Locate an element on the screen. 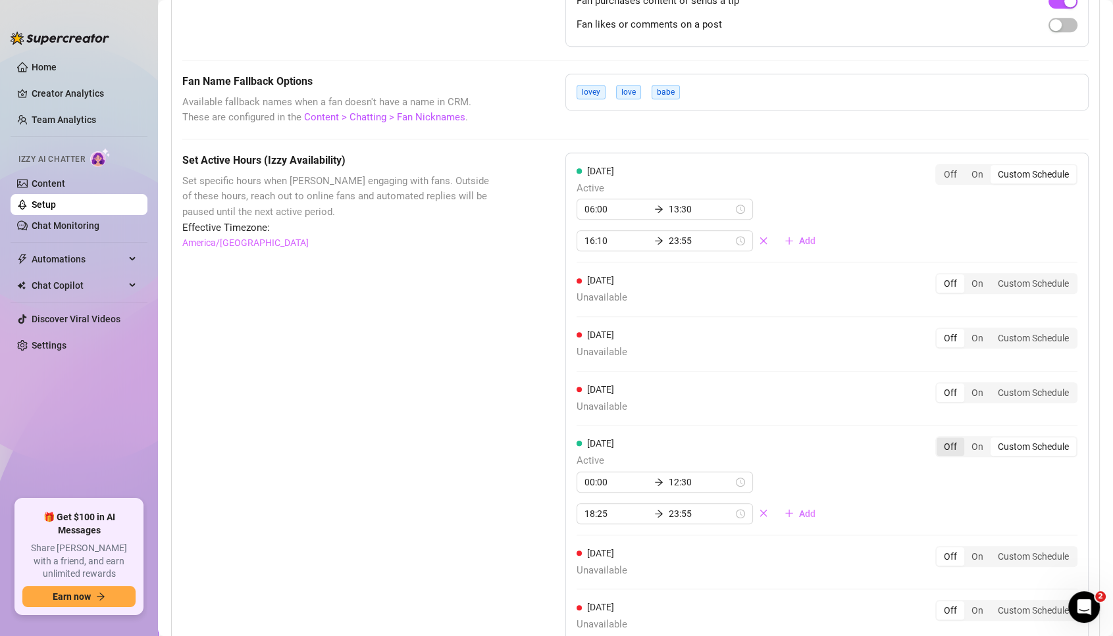  img: AI Chatter is located at coordinates (100, 157).